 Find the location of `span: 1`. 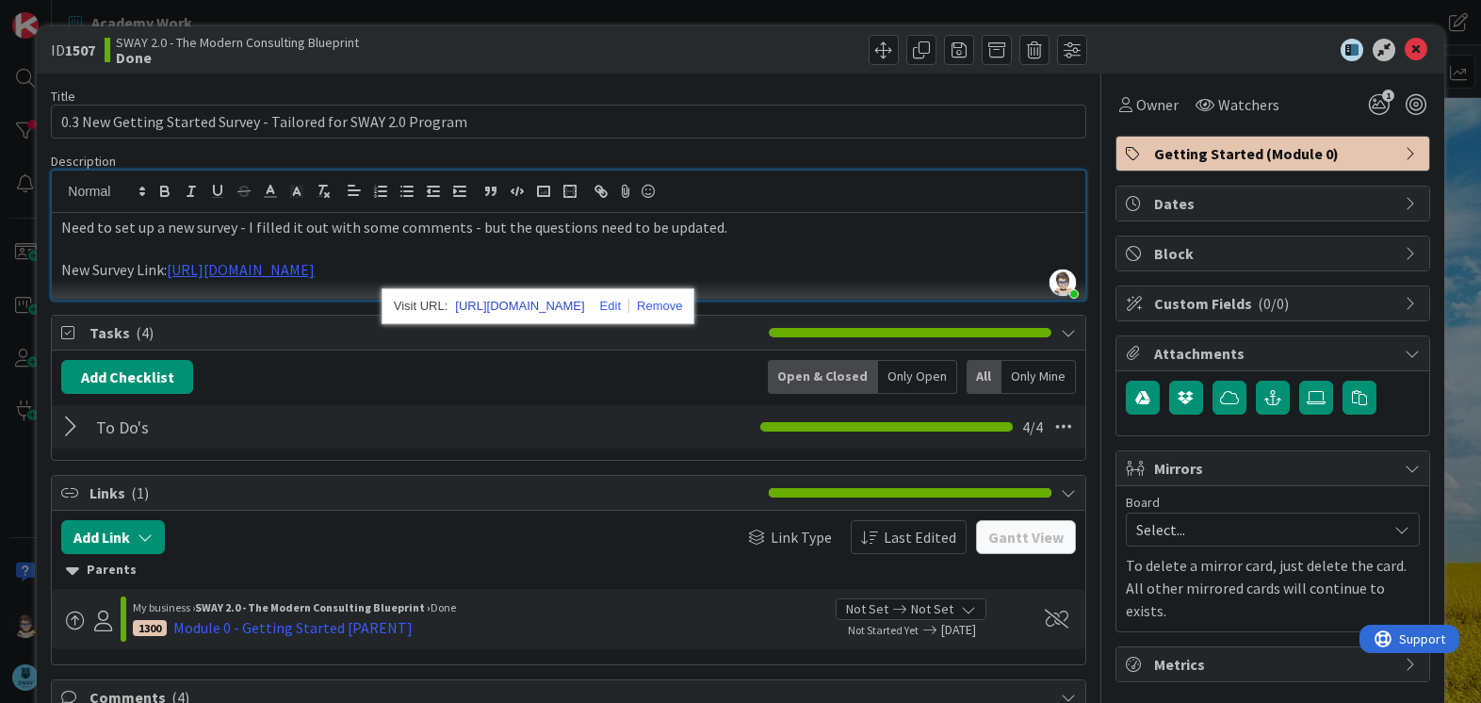

span: 1 is located at coordinates (1388, 95).